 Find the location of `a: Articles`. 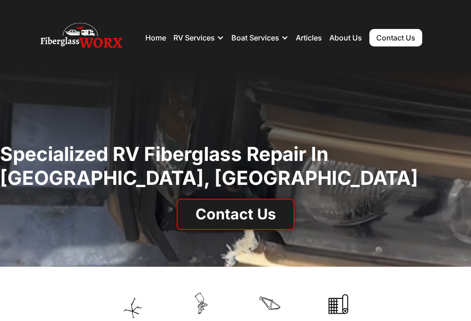

a: Articles is located at coordinates (308, 38).